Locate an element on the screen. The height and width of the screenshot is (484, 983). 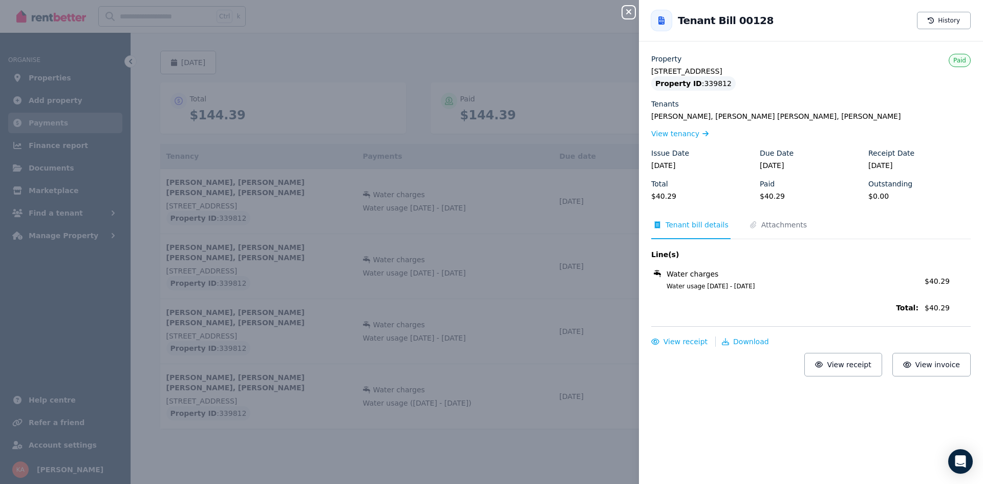
label: Total is located at coordinates (659, 184).